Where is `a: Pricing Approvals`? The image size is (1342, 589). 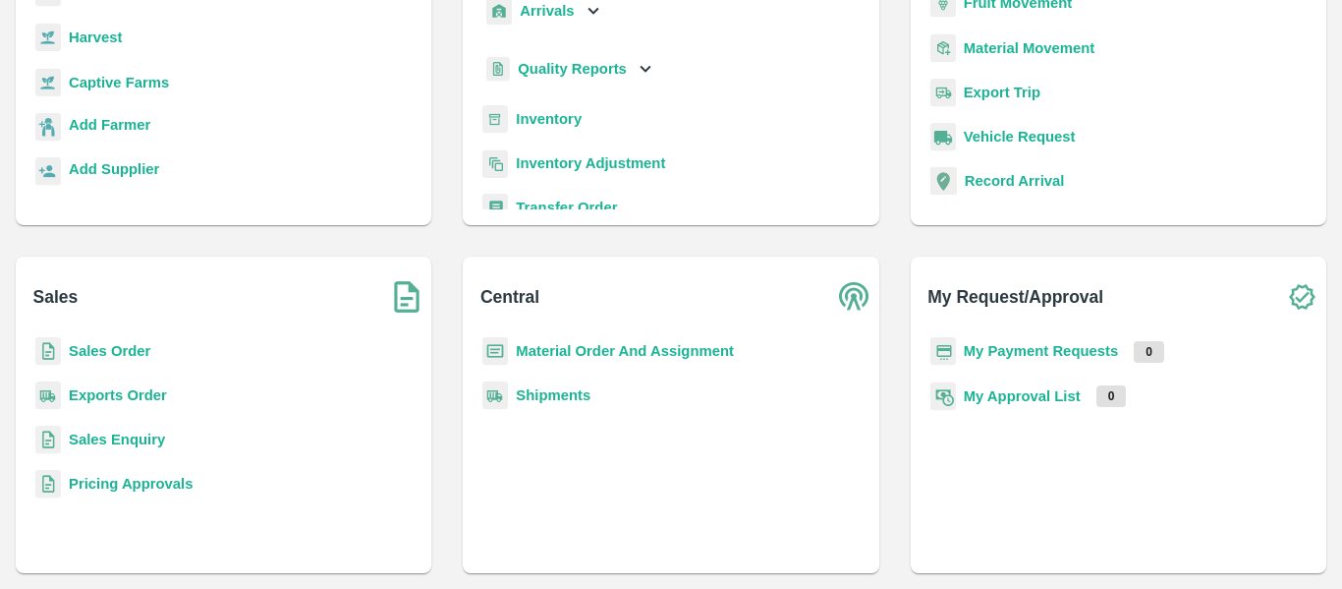
a: Pricing Approvals is located at coordinates (131, 483).